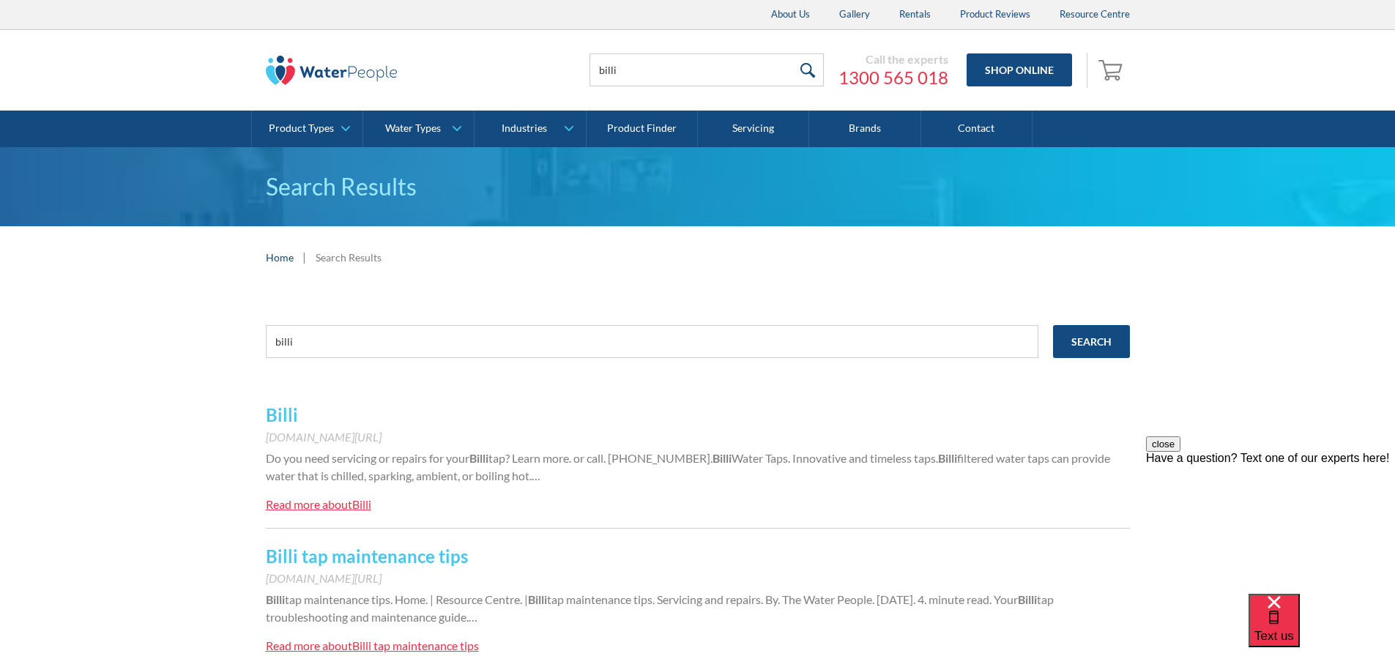 The height and width of the screenshot is (667, 1395). What do you see at coordinates (332, 70) in the screenshot?
I see `img: The Water People` at bounding box center [332, 70].